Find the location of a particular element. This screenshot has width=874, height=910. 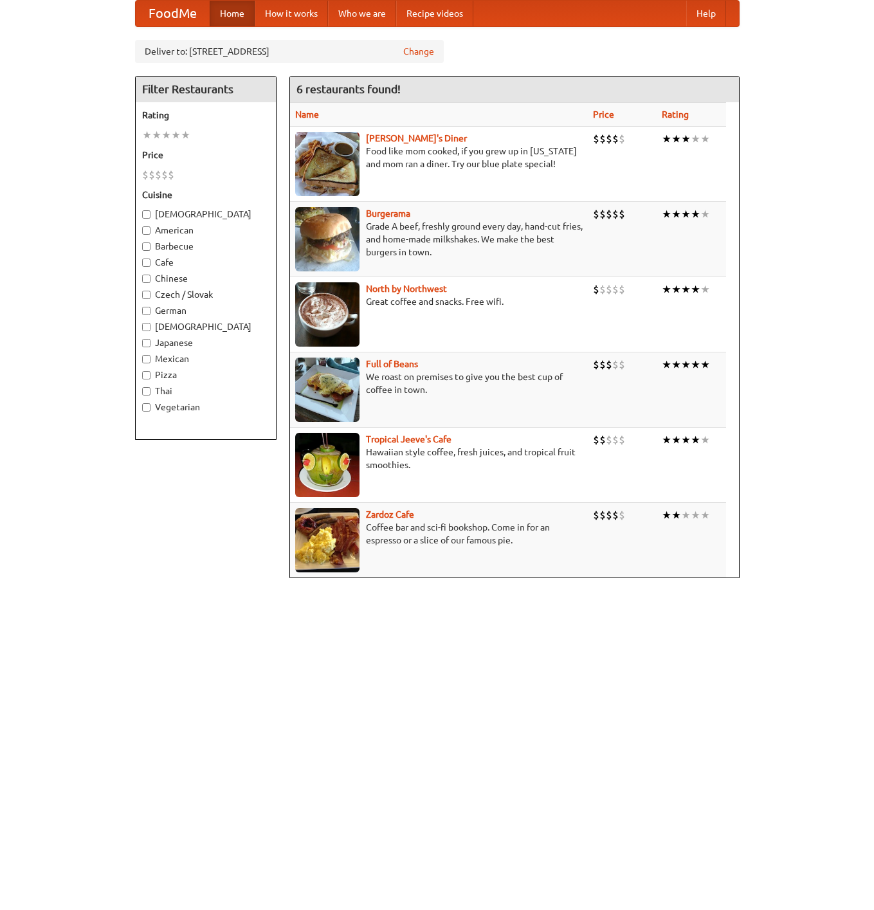

a: Burgerama is located at coordinates (388, 213).